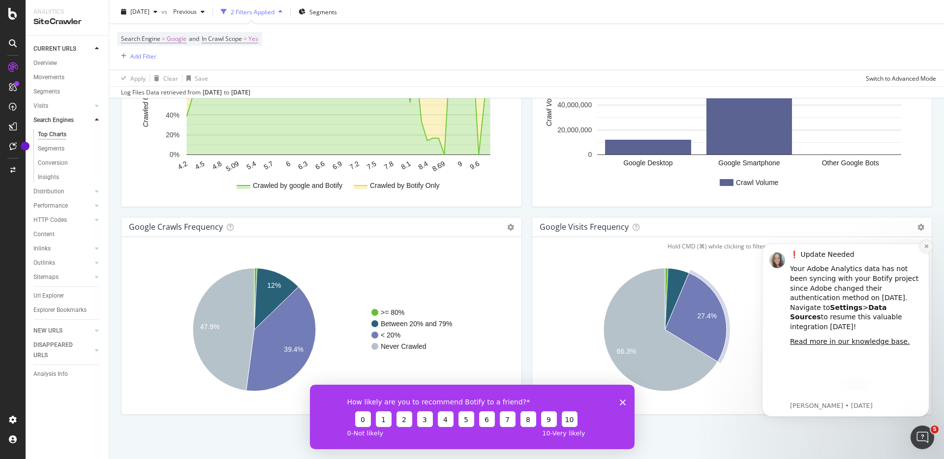 This screenshot has height=459, width=944. What do you see at coordinates (648, 163) in the screenshot?
I see `text: Google Desktop` at bounding box center [648, 163].